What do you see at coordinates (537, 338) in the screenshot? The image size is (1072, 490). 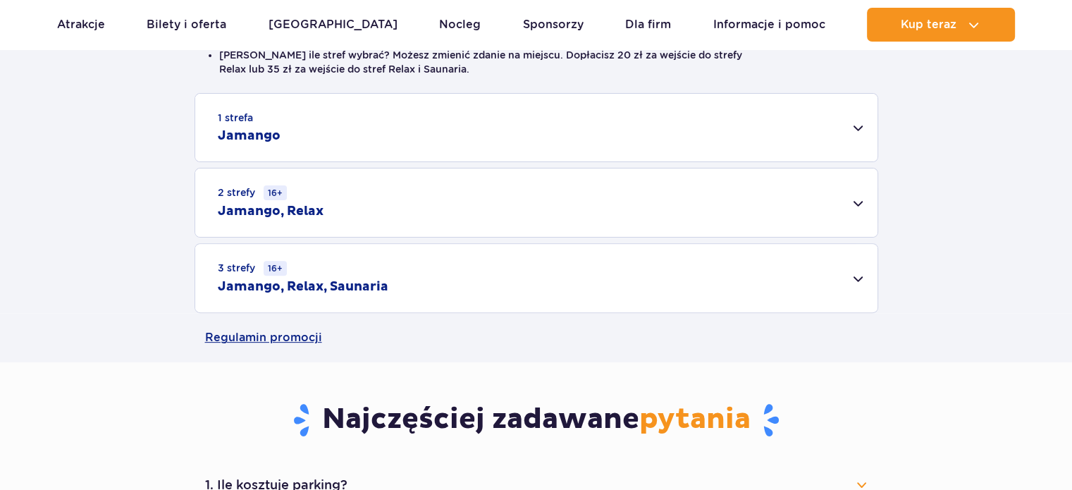 I see `a: Regulamin promocji` at bounding box center [537, 338].